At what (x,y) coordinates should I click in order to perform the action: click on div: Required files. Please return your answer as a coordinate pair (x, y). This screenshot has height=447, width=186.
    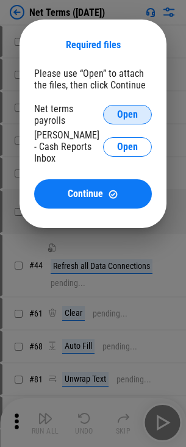
    Looking at the image, I should click on (93, 45).